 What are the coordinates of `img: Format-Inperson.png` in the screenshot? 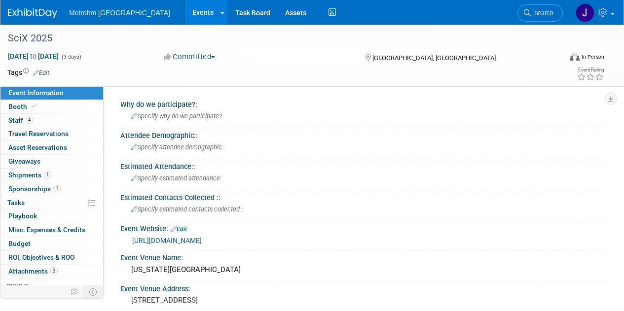 It's located at (574, 57).